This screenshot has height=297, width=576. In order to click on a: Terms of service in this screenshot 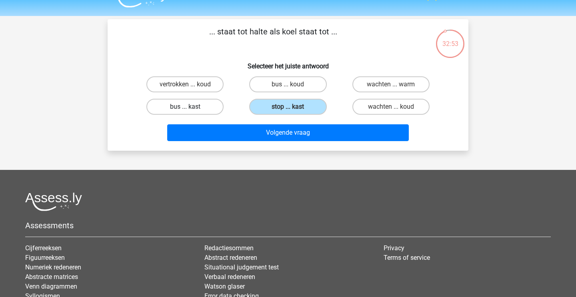, I will do `click(407, 258)`.